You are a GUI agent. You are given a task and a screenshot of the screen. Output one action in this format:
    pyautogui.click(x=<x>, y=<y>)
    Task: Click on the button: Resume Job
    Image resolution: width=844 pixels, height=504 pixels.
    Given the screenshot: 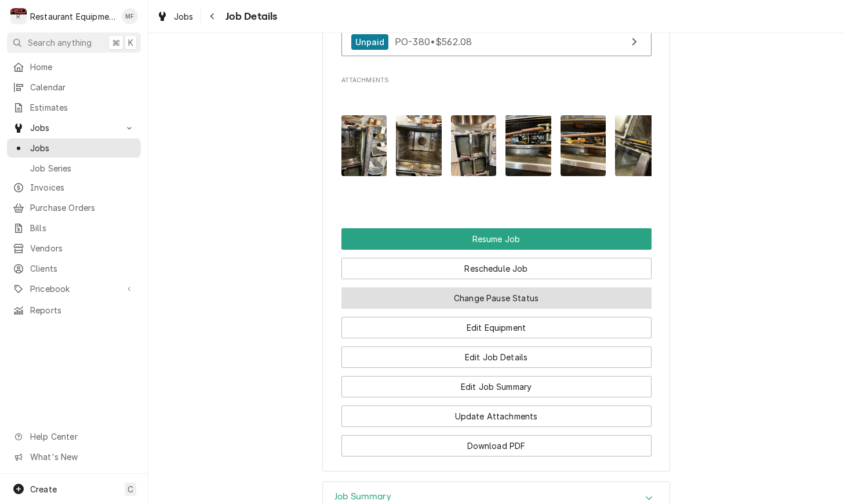 What is the action you would take?
    pyautogui.click(x=496, y=239)
    